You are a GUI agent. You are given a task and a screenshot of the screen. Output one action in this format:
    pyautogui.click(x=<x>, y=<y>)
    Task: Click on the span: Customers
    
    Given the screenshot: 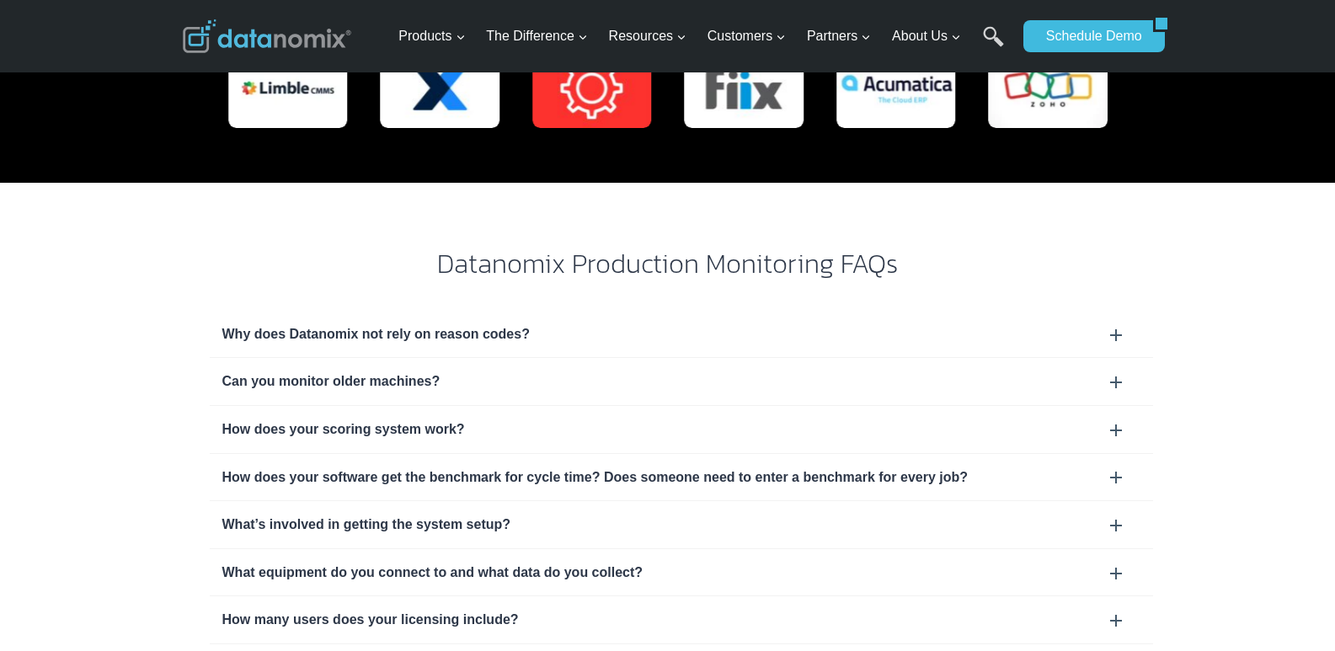 What is the action you would take?
    pyautogui.click(x=746, y=36)
    